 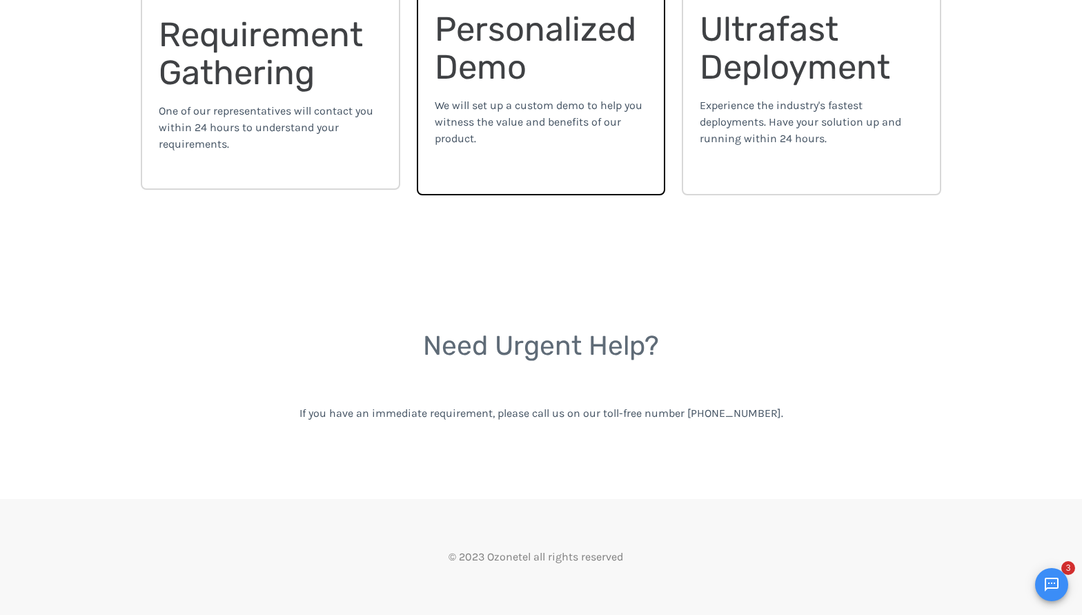 What do you see at coordinates (266, 127) in the screenshot?
I see `span: One of our representatives will contact you within 24 hours to understand your requirements.` at bounding box center [266, 127].